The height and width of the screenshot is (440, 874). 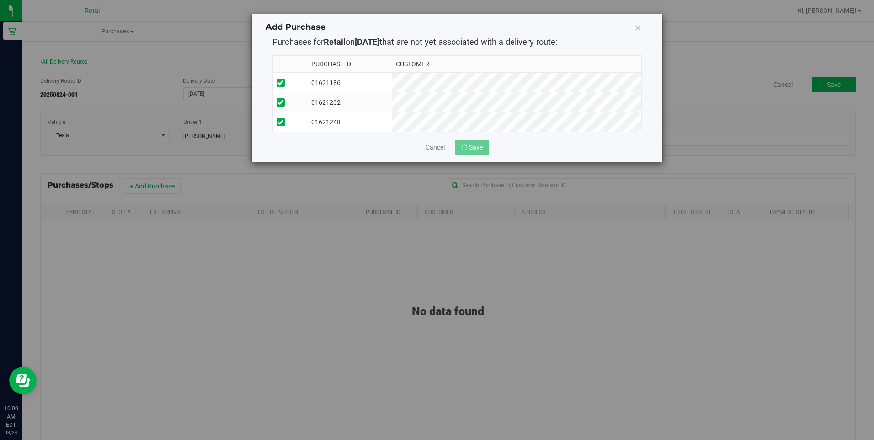 What do you see at coordinates (350, 83) in the screenshot?
I see `td: 01621186` at bounding box center [350, 83].